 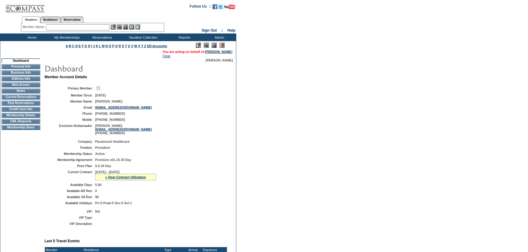 I want to click on a: T, so click(x=126, y=46).